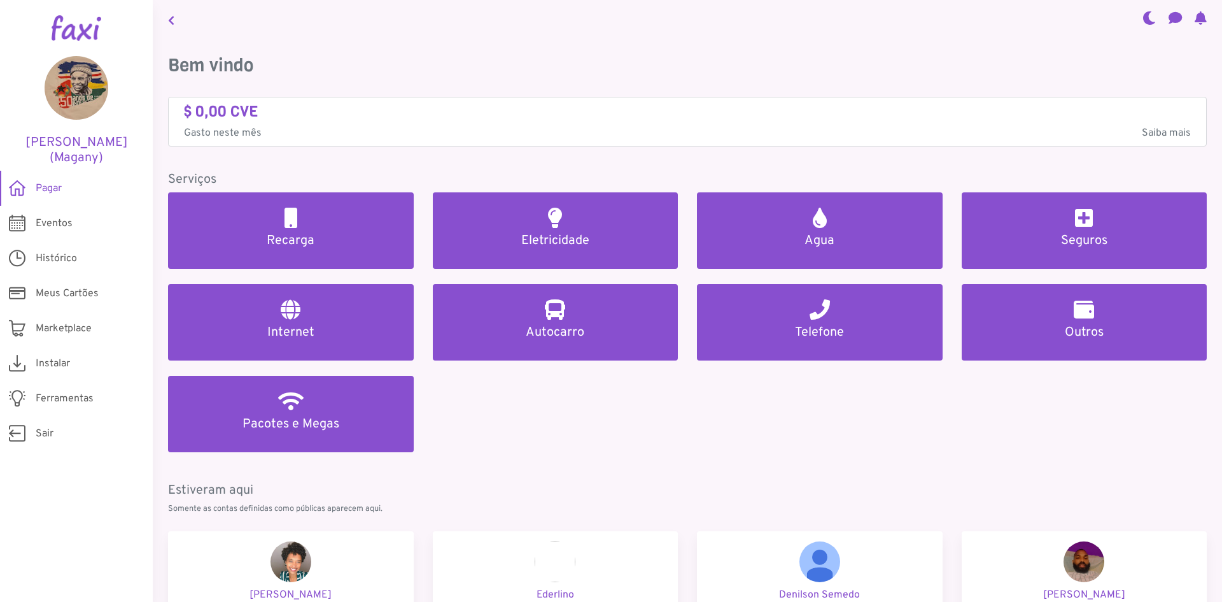 This screenshot has width=1222, height=602. I want to click on span: Ferramentas, so click(64, 398).